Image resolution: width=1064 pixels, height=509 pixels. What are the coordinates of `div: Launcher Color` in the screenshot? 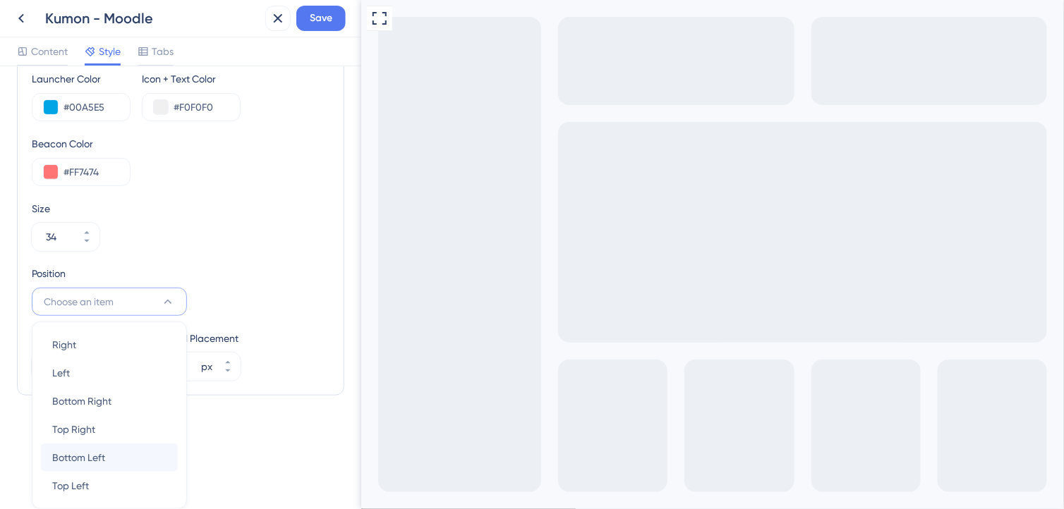 It's located at (81, 79).